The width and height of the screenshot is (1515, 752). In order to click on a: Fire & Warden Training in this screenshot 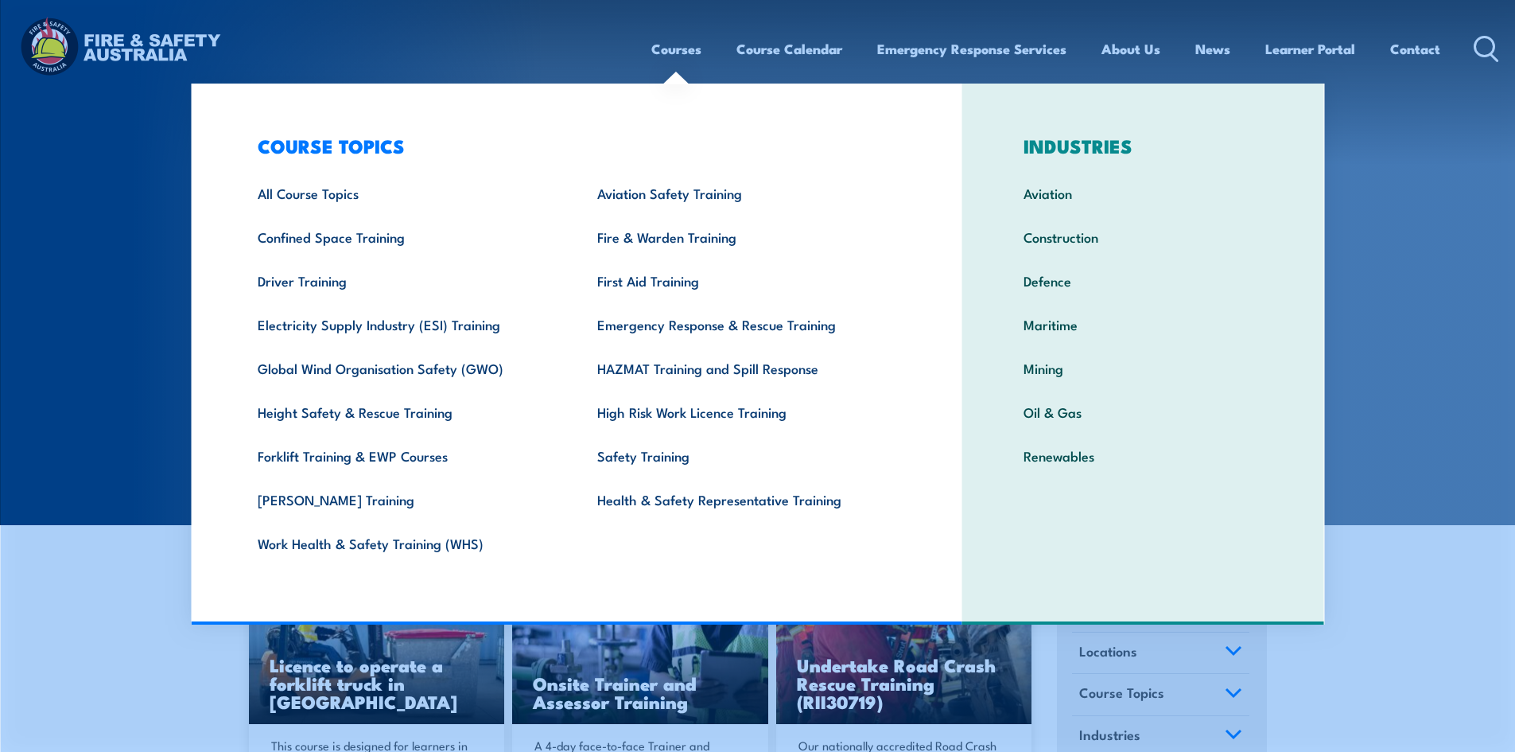, I will do `click(742, 236)`.